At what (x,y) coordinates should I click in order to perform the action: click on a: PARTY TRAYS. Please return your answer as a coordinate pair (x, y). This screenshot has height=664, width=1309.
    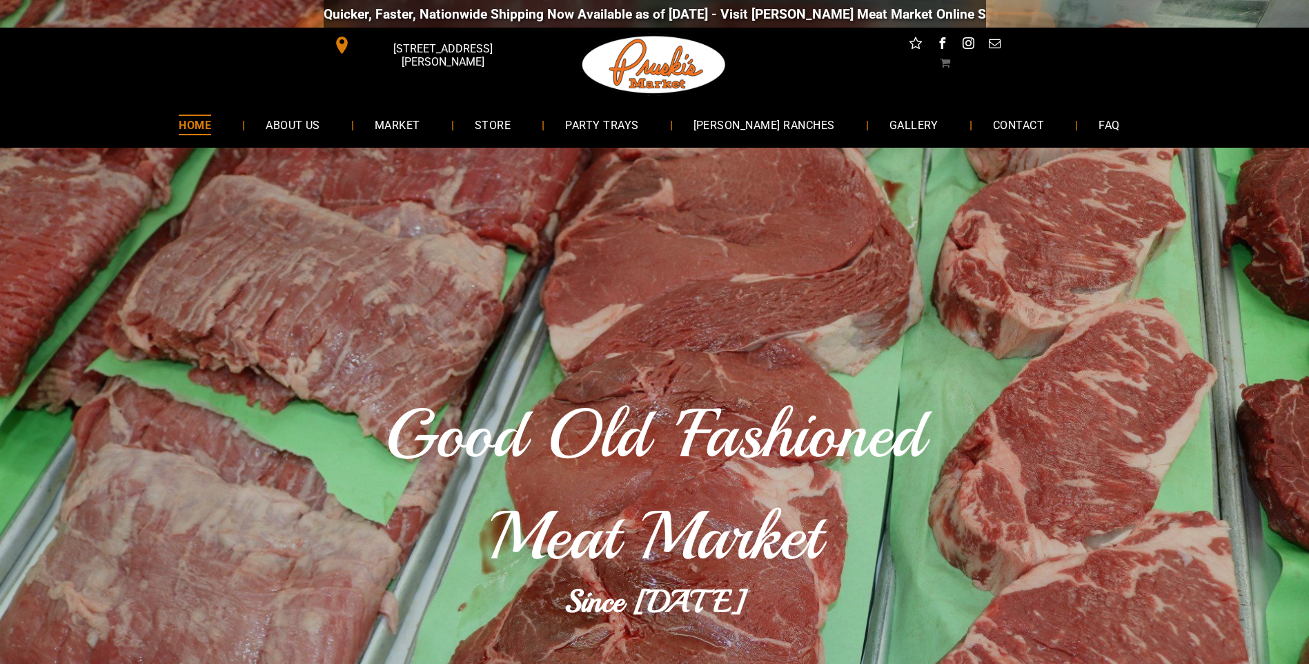
    Looking at the image, I should click on (602, 124).